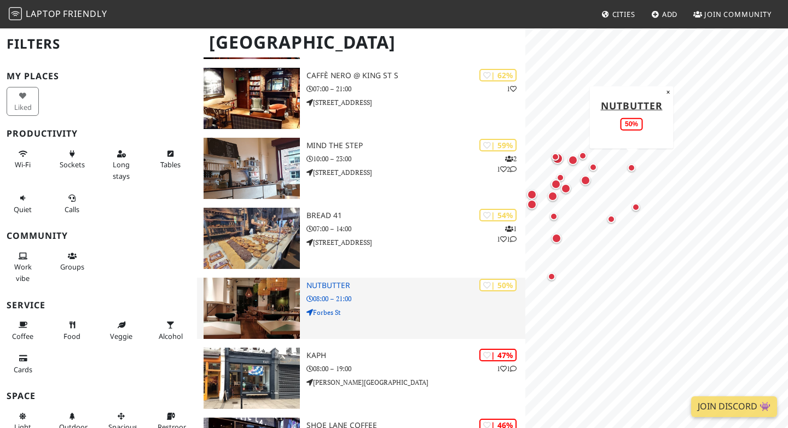 The width and height of the screenshot is (788, 428). I want to click on span: Power sockets, so click(72, 165).